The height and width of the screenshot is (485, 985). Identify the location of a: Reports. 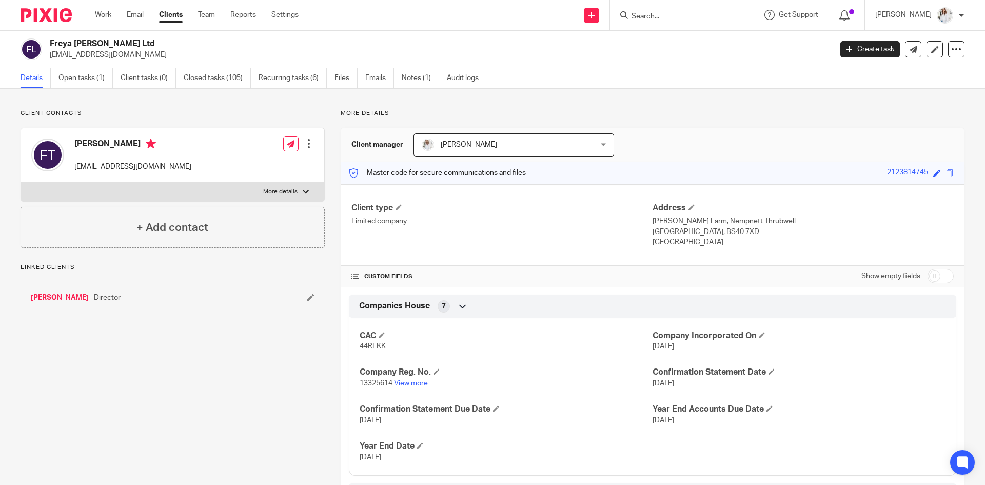
(243, 15).